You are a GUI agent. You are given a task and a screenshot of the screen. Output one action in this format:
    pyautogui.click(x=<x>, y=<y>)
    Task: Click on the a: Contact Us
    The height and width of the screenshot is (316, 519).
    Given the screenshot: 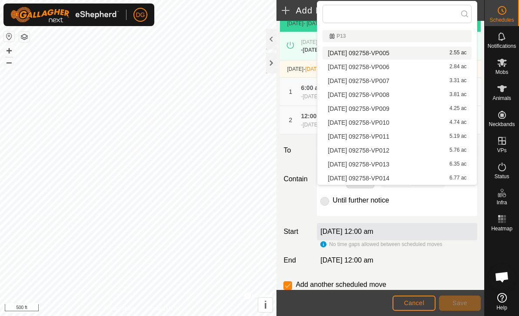 What is the action you would take?
    pyautogui.click(x=160, y=309)
    